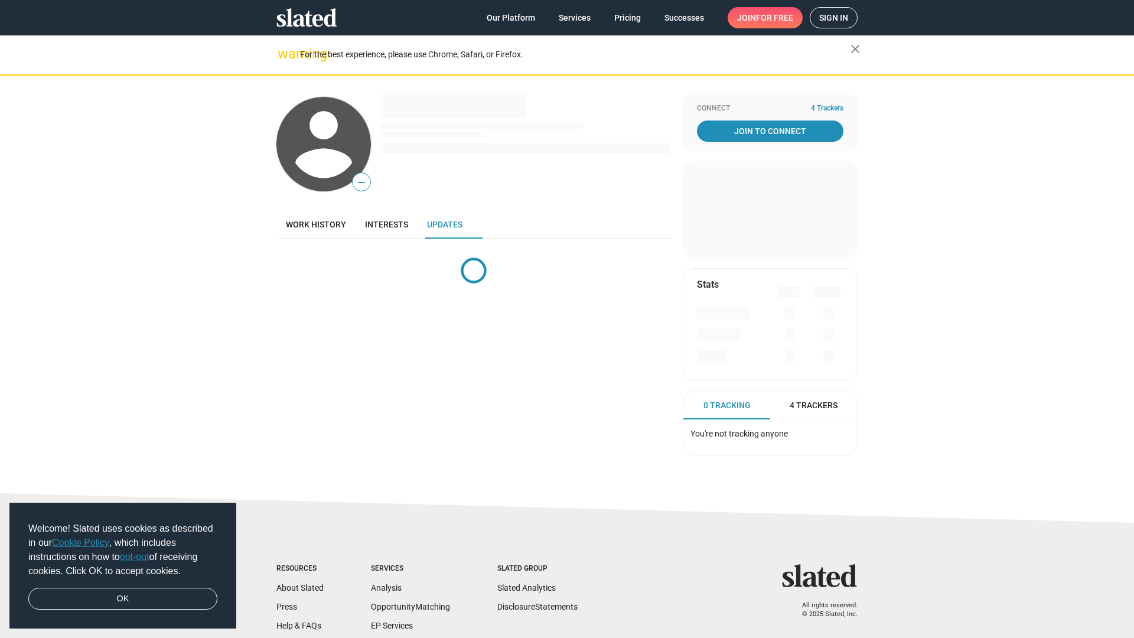 This screenshot has height=638, width=1134. I want to click on span: Our Platform, so click(511, 18).